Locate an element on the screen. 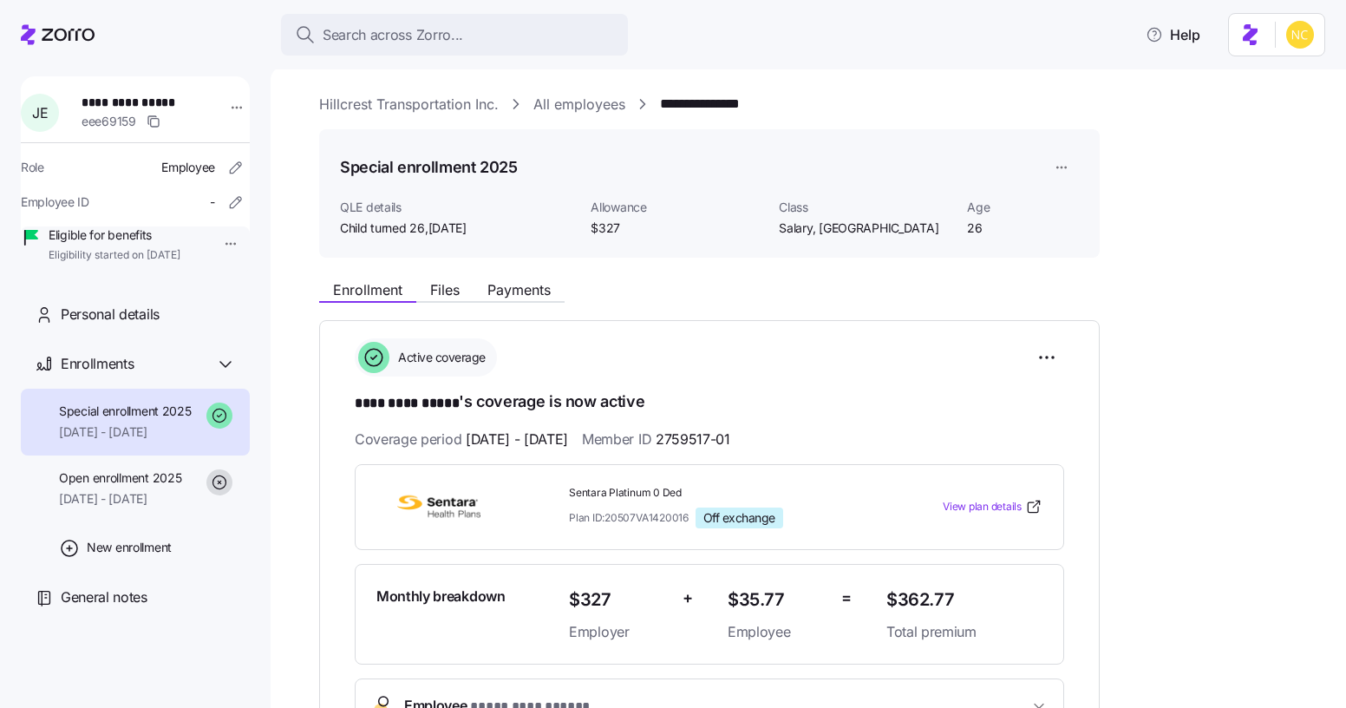  img: e03b911e832a6112bf72643c5874f8d8 is located at coordinates (1300, 35).